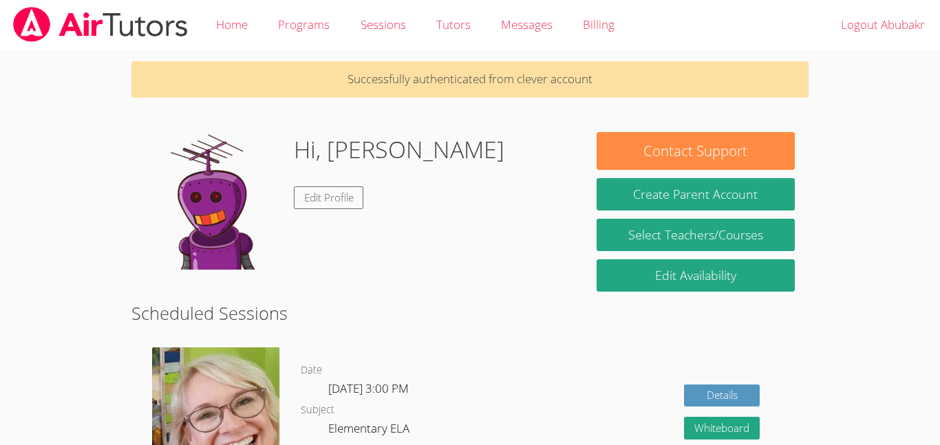  I want to click on h2: Scheduled Sessions, so click(470, 313).